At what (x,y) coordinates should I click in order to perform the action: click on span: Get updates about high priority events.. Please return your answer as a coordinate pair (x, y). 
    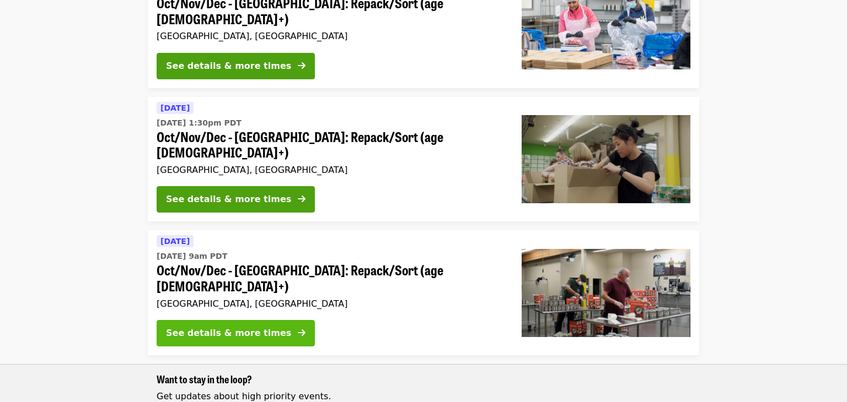
    Looking at the image, I should click on (244, 396).